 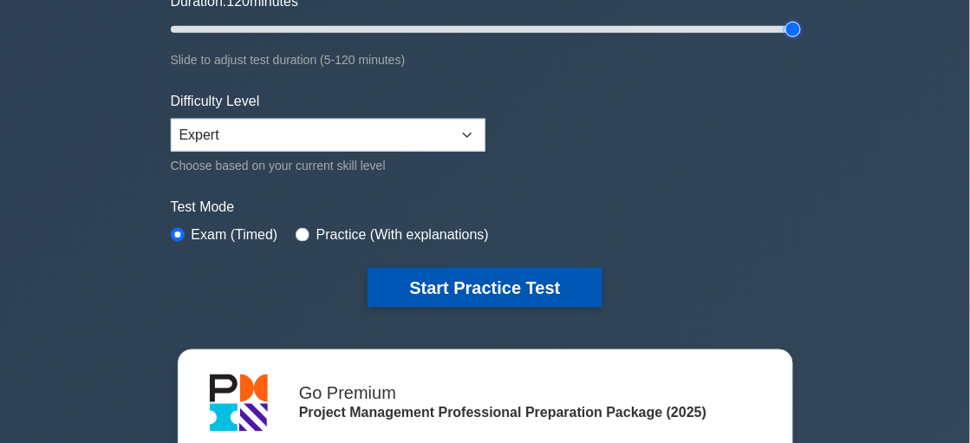 I want to click on div: Choose based on your current skill level, so click(x=328, y=166).